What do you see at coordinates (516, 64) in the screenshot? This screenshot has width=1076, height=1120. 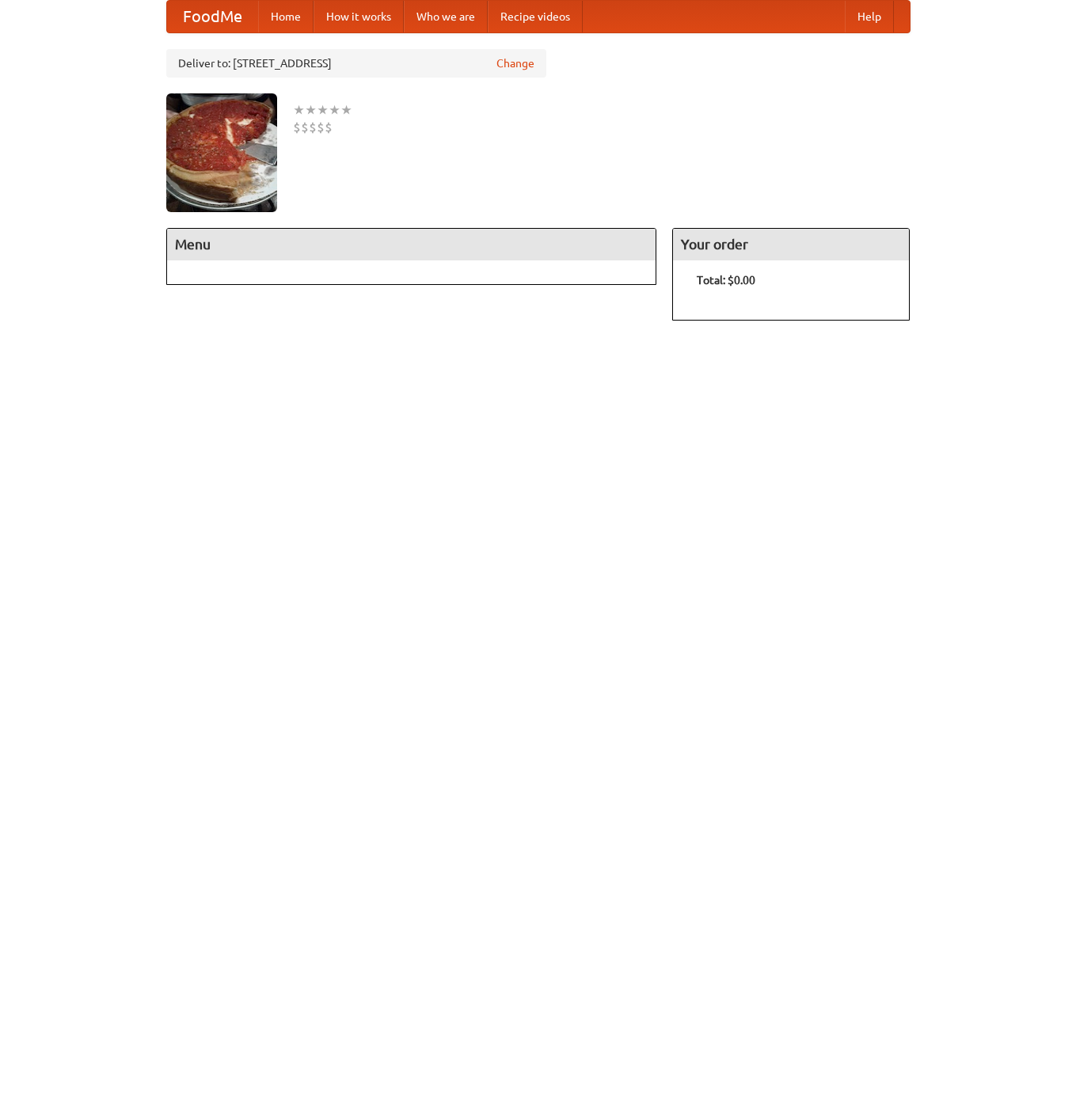 I see `a: Change` at bounding box center [516, 64].